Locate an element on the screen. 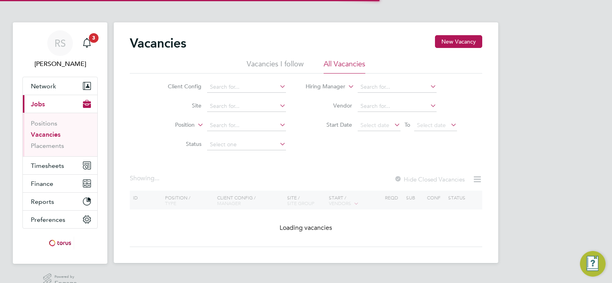 This screenshot has height=283, width=612. span: Timesheets is located at coordinates (47, 166).